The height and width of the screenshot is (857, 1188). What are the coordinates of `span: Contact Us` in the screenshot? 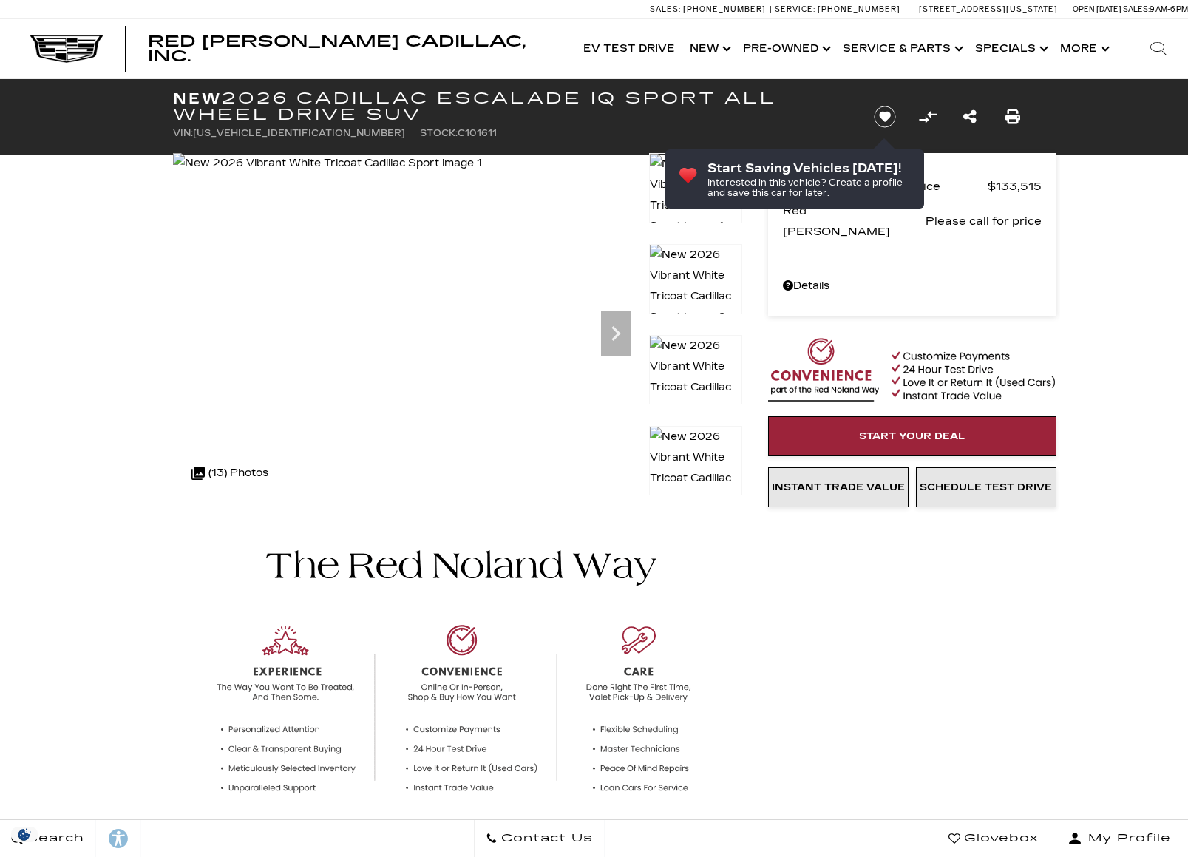 It's located at (545, 838).